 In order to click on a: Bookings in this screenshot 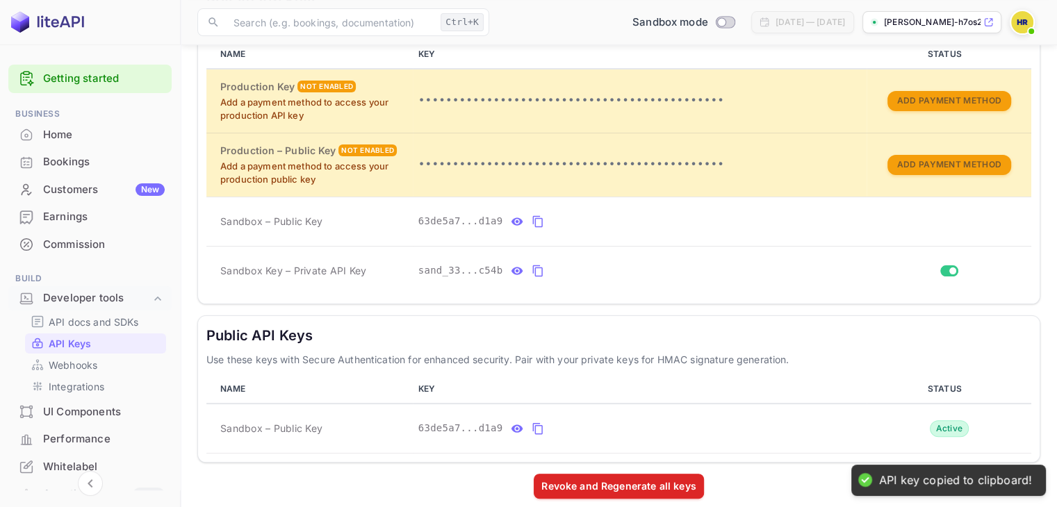, I will do `click(90, 161)`.